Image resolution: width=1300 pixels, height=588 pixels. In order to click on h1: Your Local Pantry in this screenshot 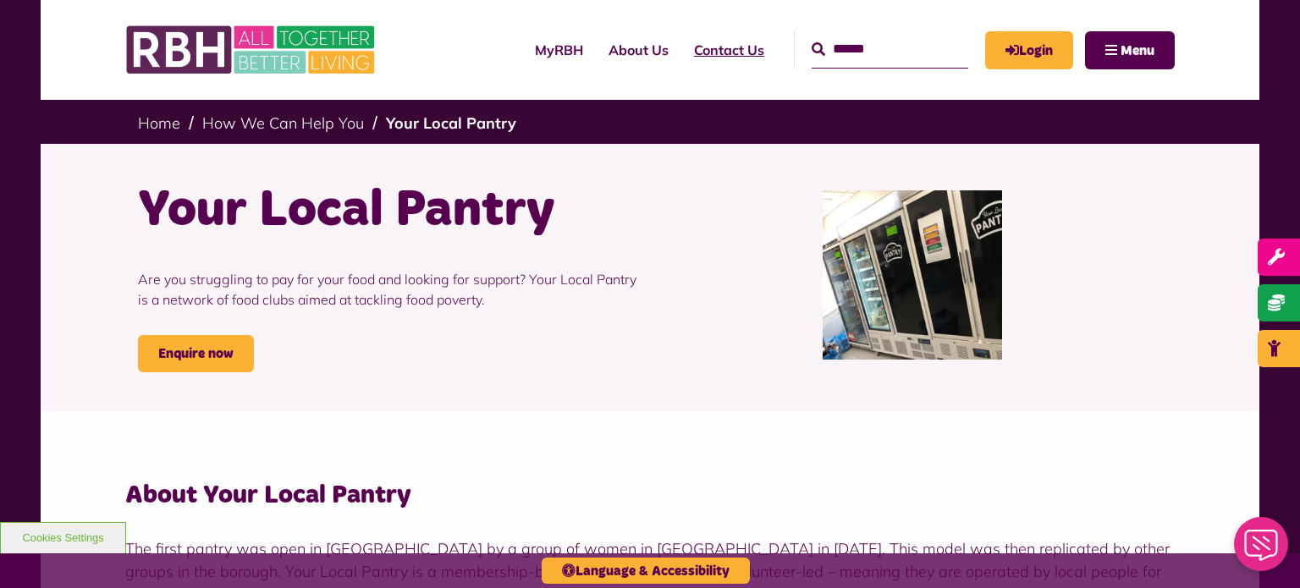, I will do `click(388, 211)`.